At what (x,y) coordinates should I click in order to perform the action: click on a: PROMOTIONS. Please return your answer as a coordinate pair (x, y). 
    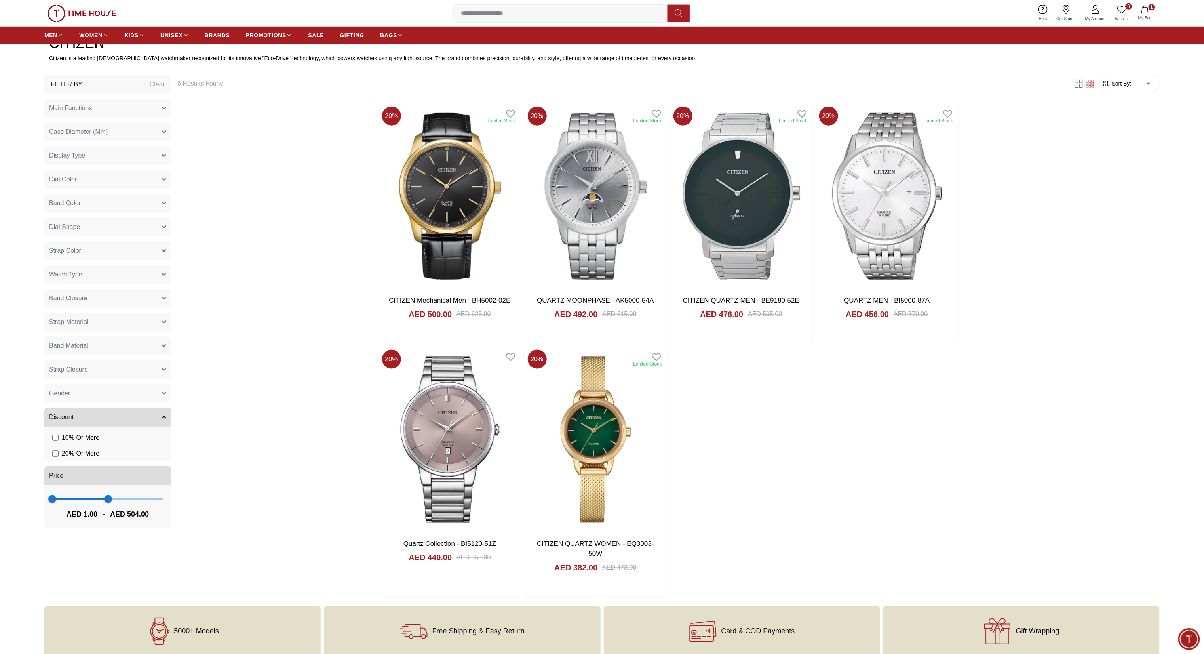
    Looking at the image, I should click on (269, 35).